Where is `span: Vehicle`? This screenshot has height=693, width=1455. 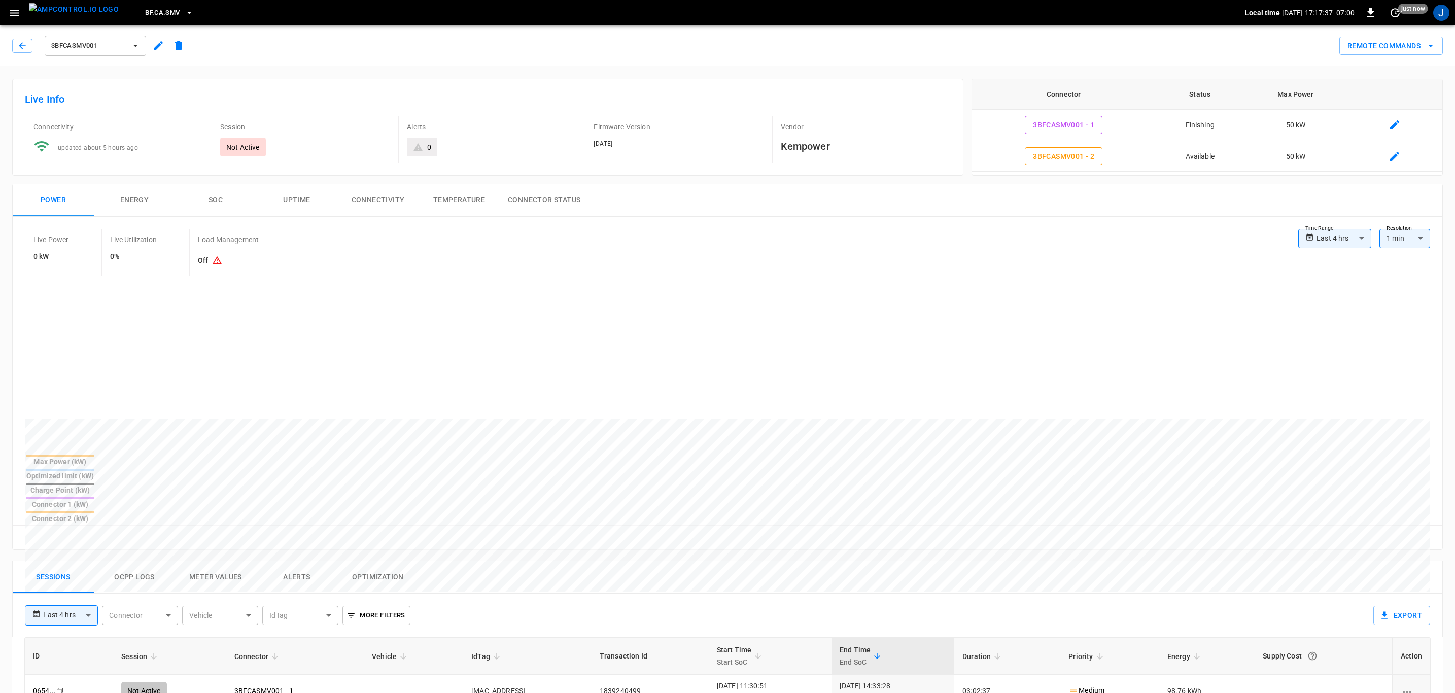
span: Vehicle is located at coordinates (391, 656).